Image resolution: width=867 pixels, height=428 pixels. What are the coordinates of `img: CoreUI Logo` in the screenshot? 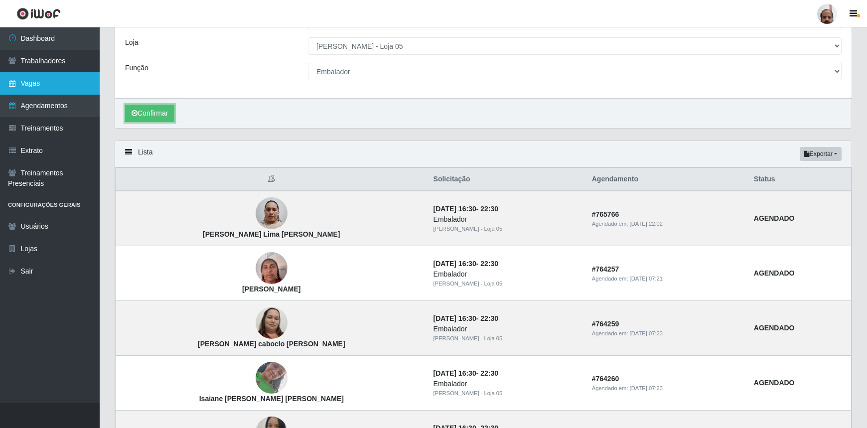 It's located at (38, 13).